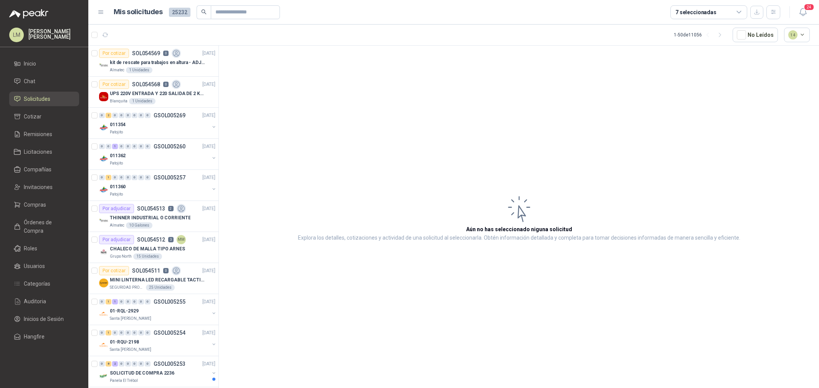  What do you see at coordinates (146, 53) in the screenshot?
I see `p: SOL054569` at bounding box center [146, 53].